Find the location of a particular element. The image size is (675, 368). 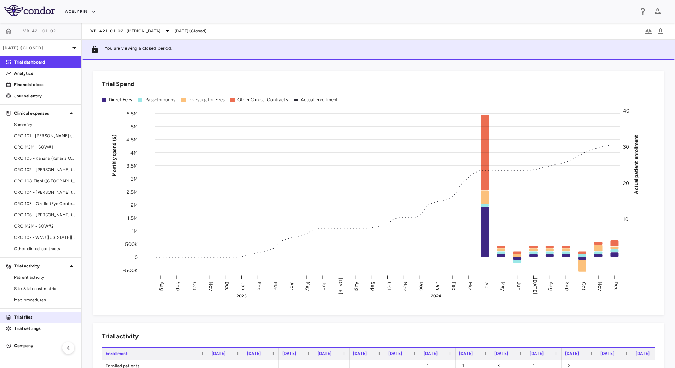

span: Summary is located at coordinates (45, 125).